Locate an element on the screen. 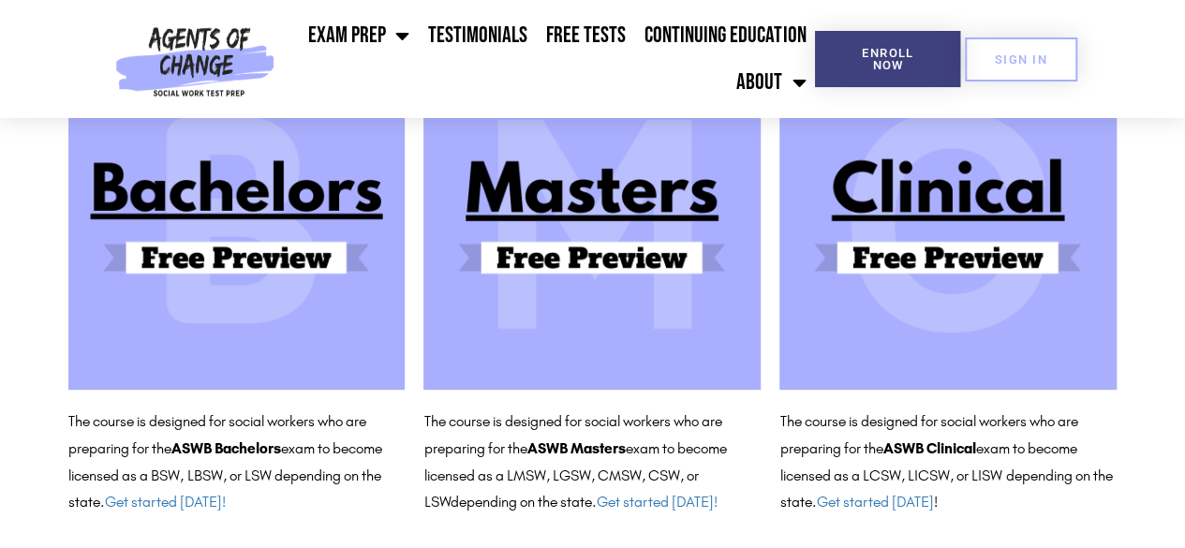 The width and height of the screenshot is (1185, 548). a: Continuing Education is located at coordinates (725, 36).